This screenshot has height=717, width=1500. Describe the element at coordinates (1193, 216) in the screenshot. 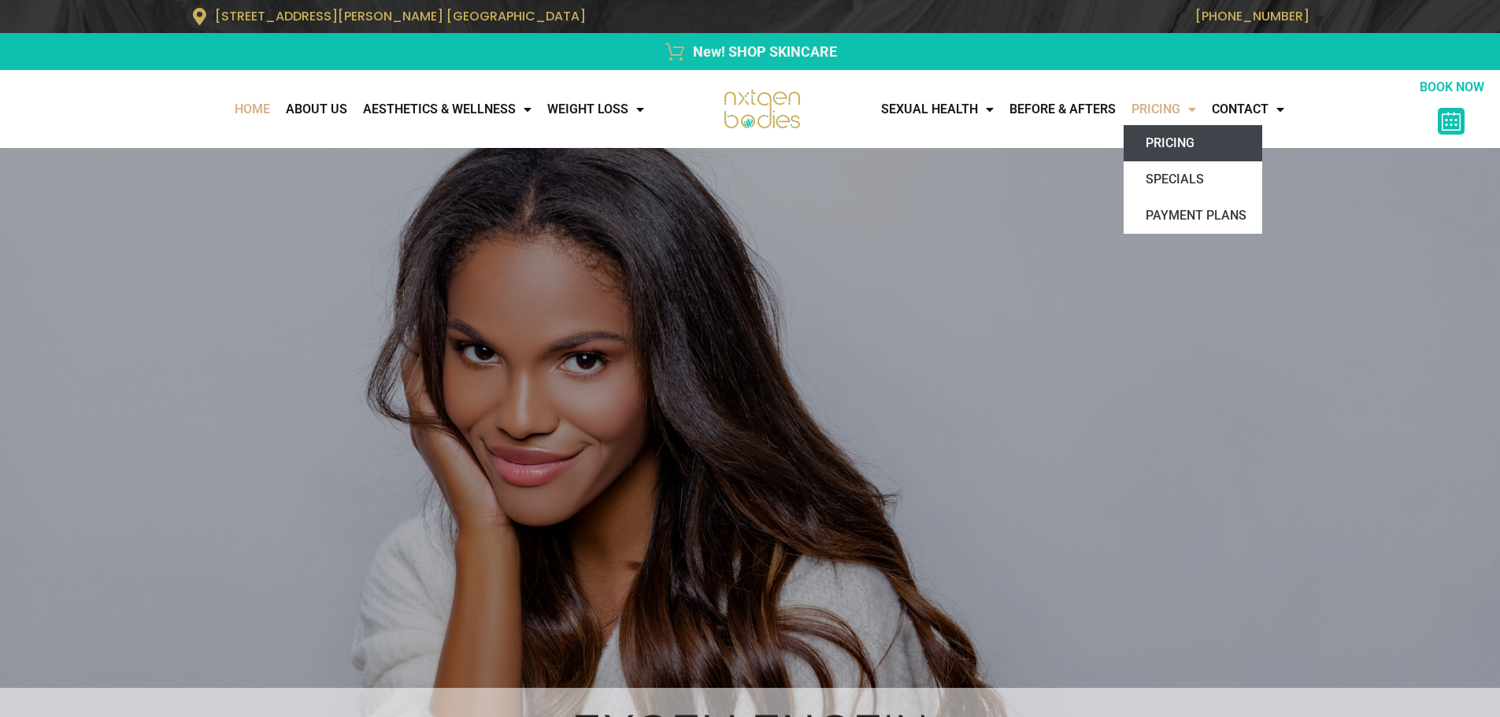

I see `a: Payment Plans` at that location.